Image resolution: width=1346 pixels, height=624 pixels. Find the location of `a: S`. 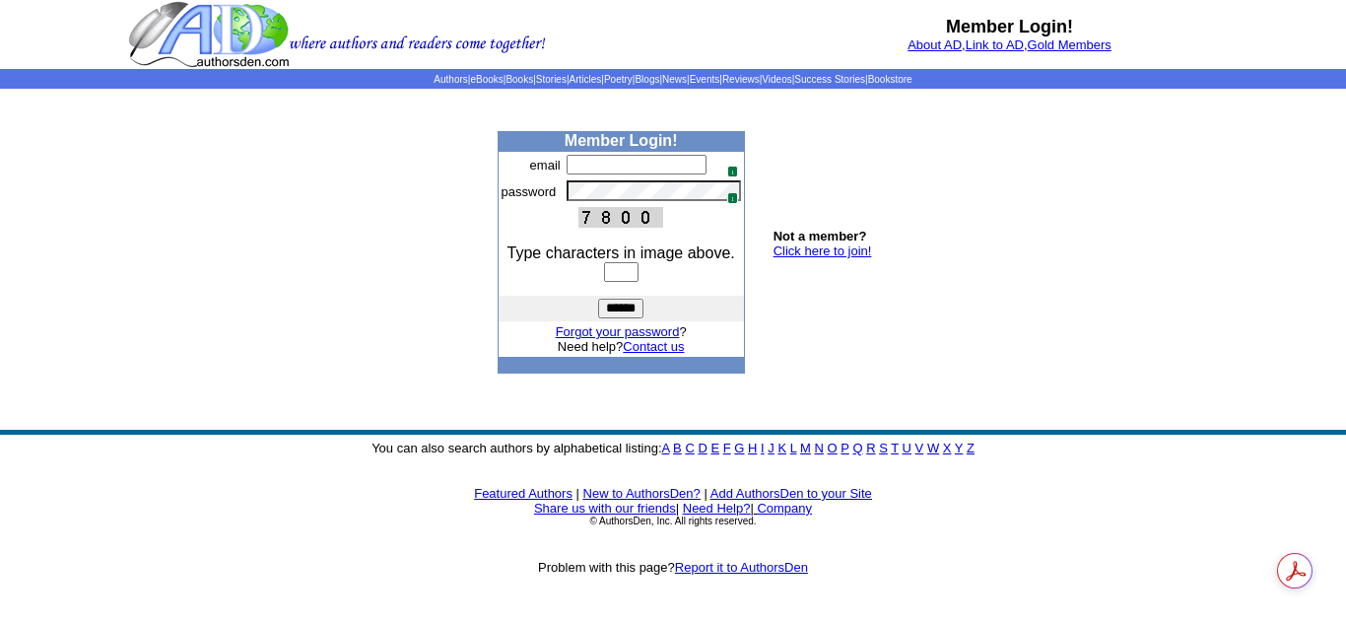

a: S is located at coordinates (883, 447).